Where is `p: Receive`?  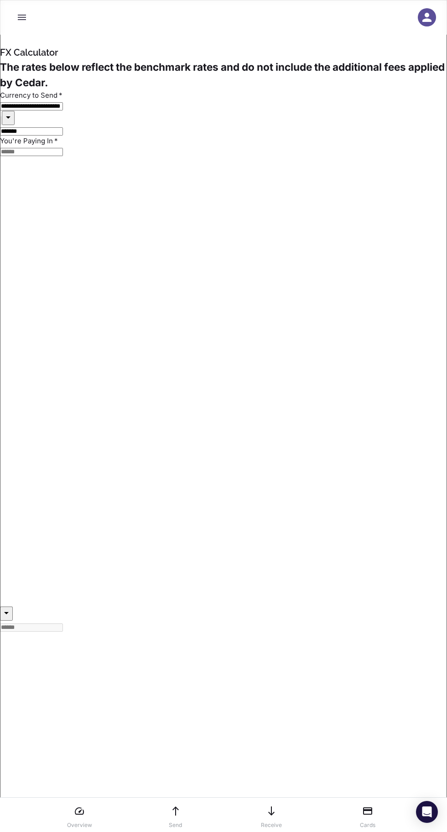 p: Receive is located at coordinates (271, 825).